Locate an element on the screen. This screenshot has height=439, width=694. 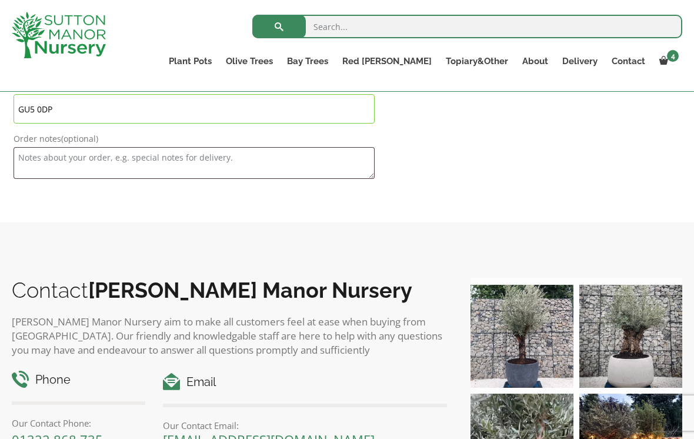
p: Our Contact Email: is located at coordinates (305, 425).